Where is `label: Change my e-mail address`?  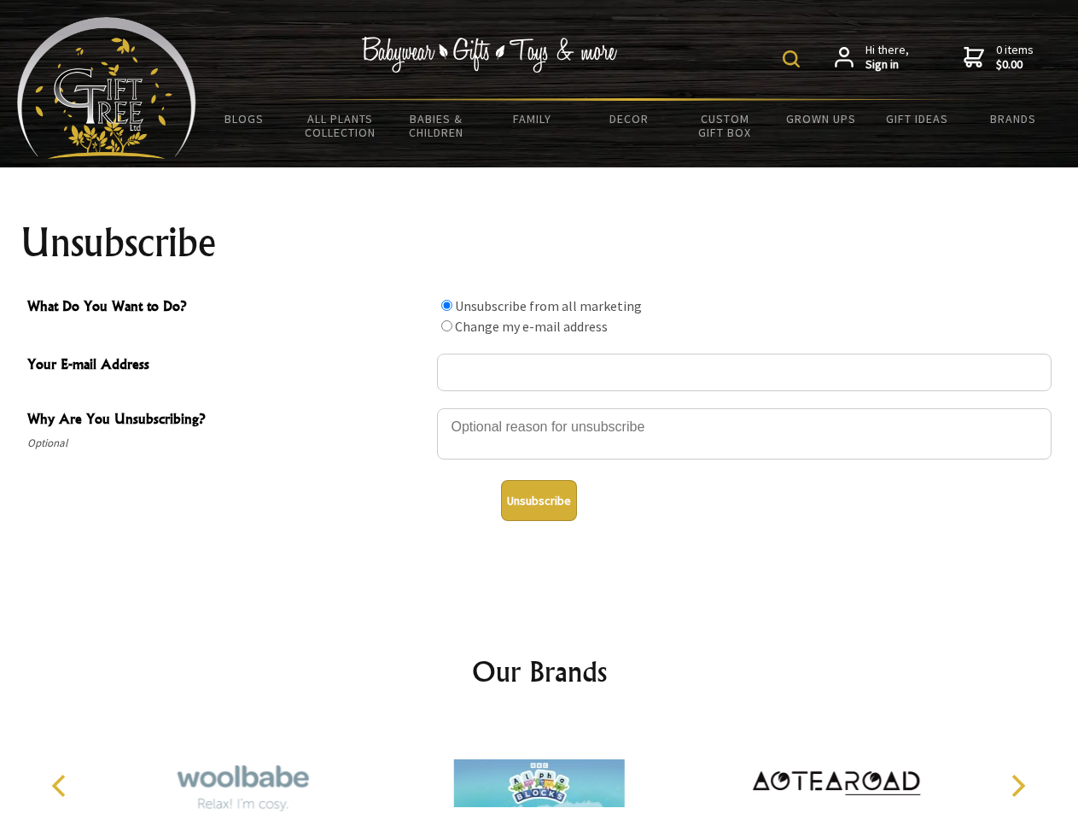 label: Change my e-mail address is located at coordinates (531, 326).